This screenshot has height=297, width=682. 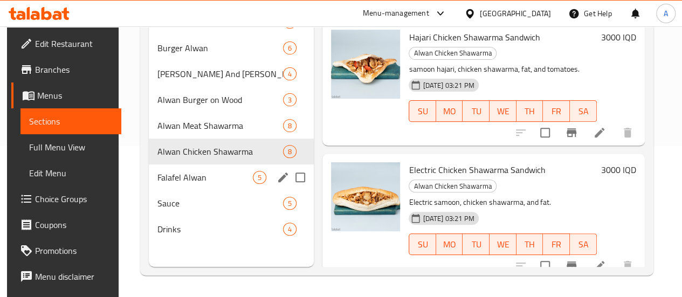 I want to click on span: Alwan Meat Shawarma, so click(x=220, y=126).